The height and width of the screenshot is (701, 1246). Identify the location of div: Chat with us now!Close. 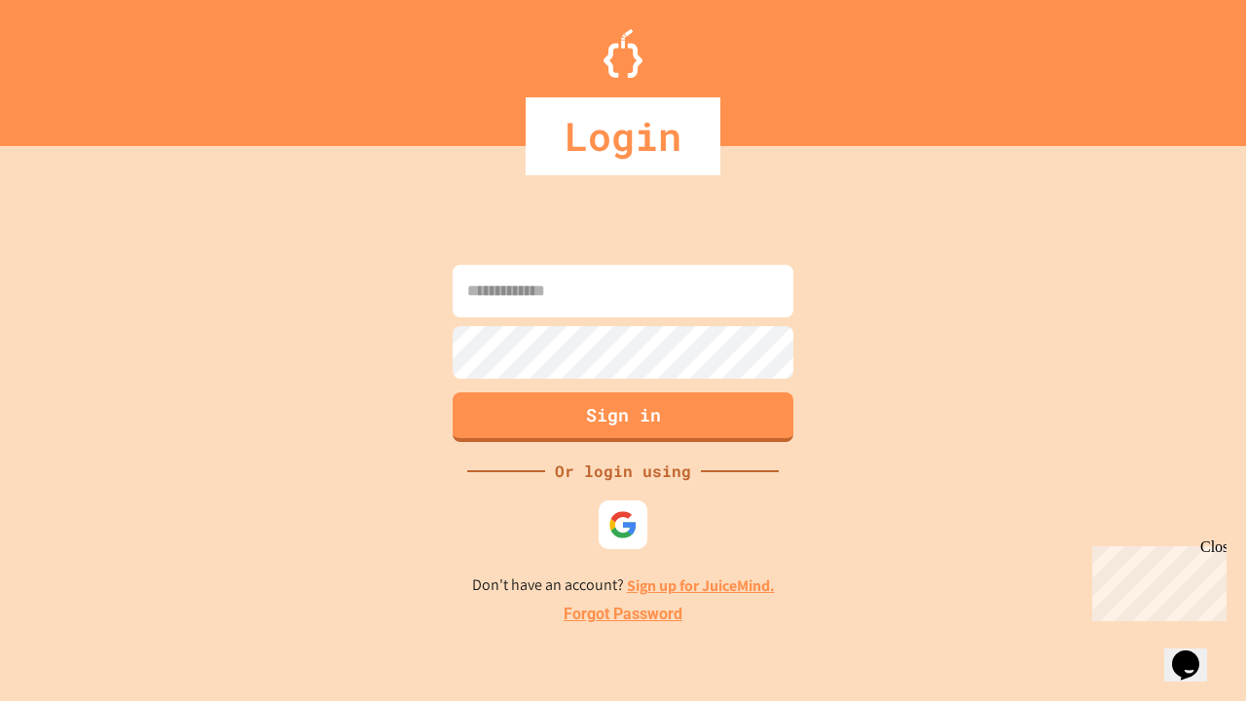
(71, 65).